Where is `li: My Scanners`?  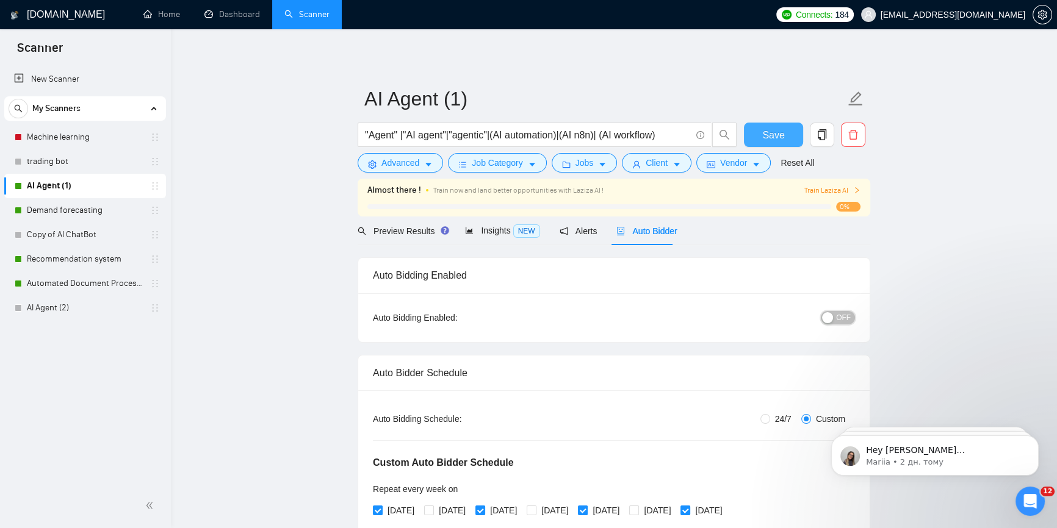
li: My Scanners is located at coordinates (85, 208).